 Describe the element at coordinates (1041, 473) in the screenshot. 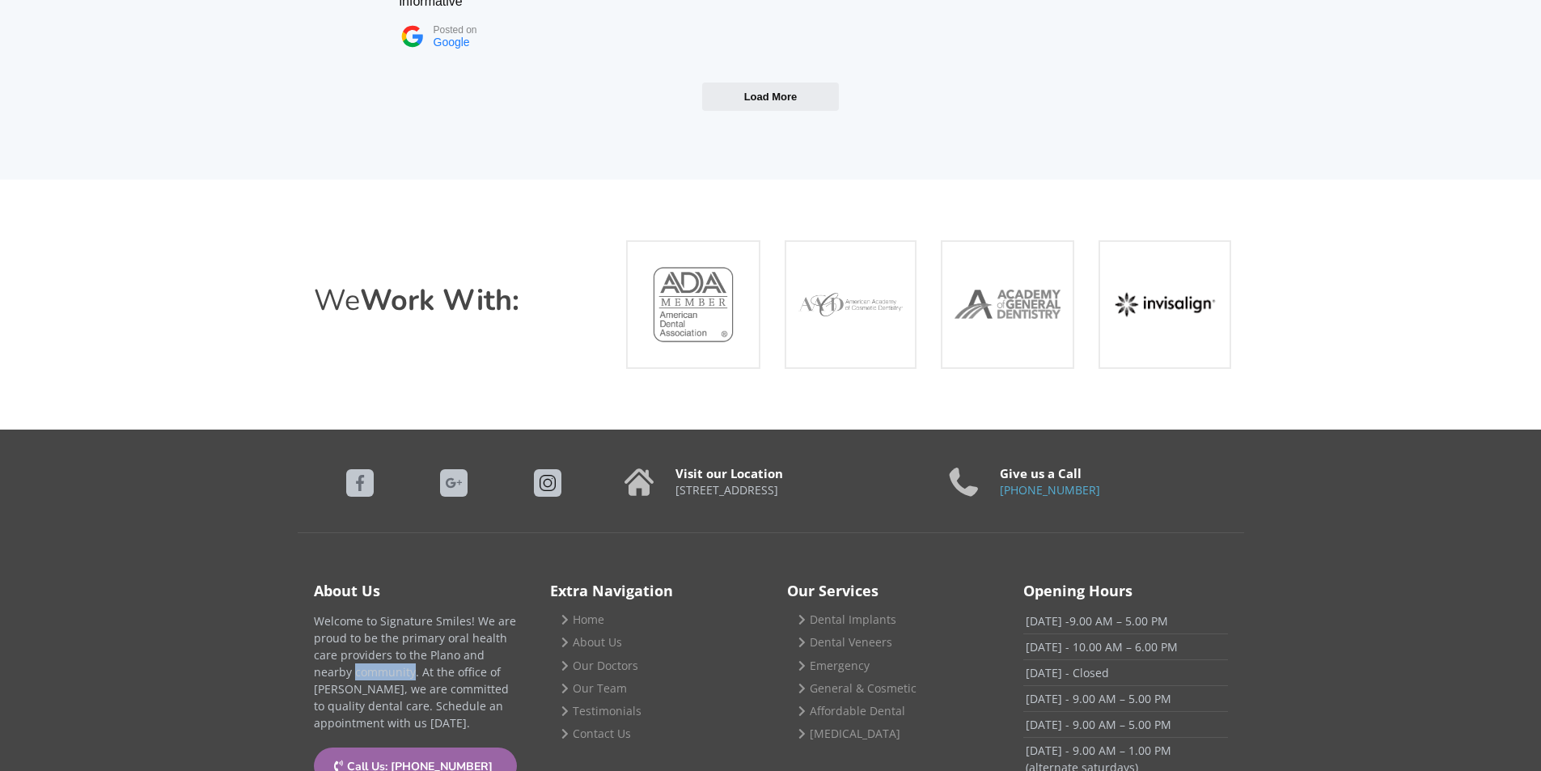

I see `strong: Give us a Call` at that location.